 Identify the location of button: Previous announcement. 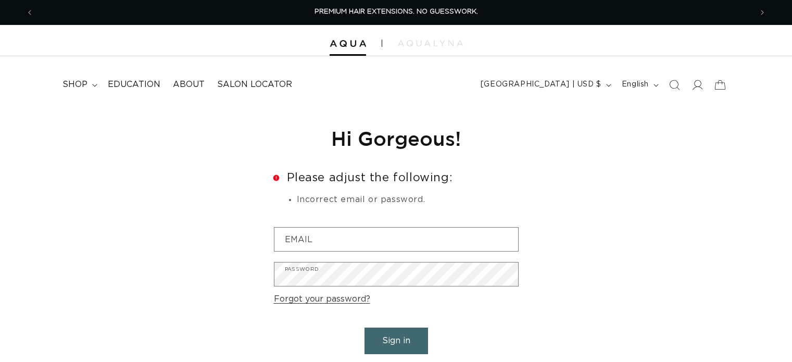
(30, 13).